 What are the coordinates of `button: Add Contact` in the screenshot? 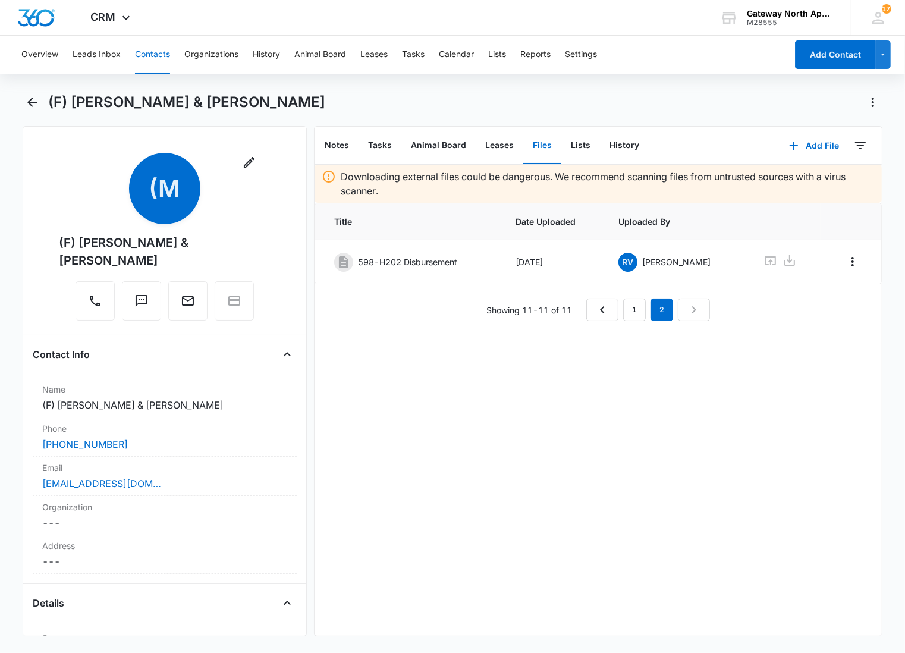 It's located at (834, 55).